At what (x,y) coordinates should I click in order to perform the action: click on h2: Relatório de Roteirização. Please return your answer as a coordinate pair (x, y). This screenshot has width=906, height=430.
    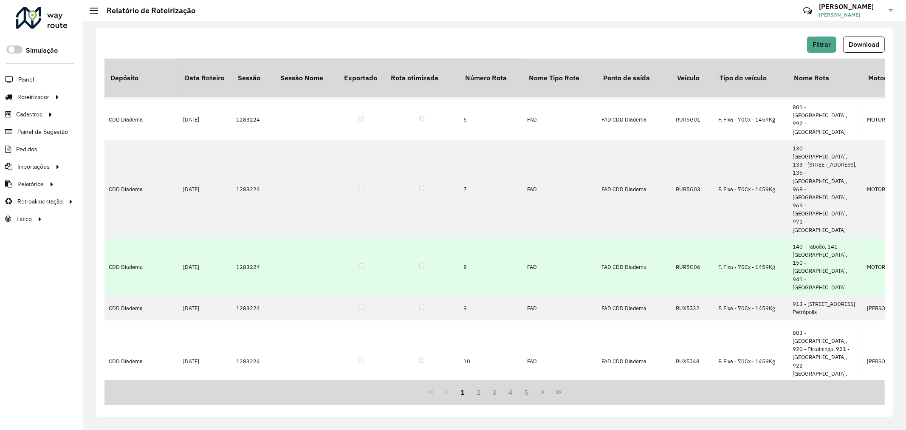
    Looking at the image, I should click on (146, 11).